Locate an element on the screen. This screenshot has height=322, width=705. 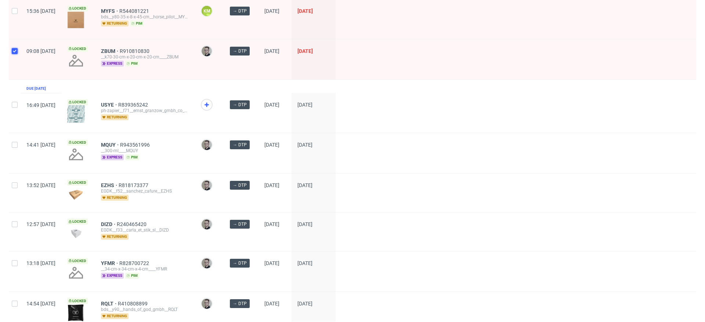
a: USYE is located at coordinates (109, 105).